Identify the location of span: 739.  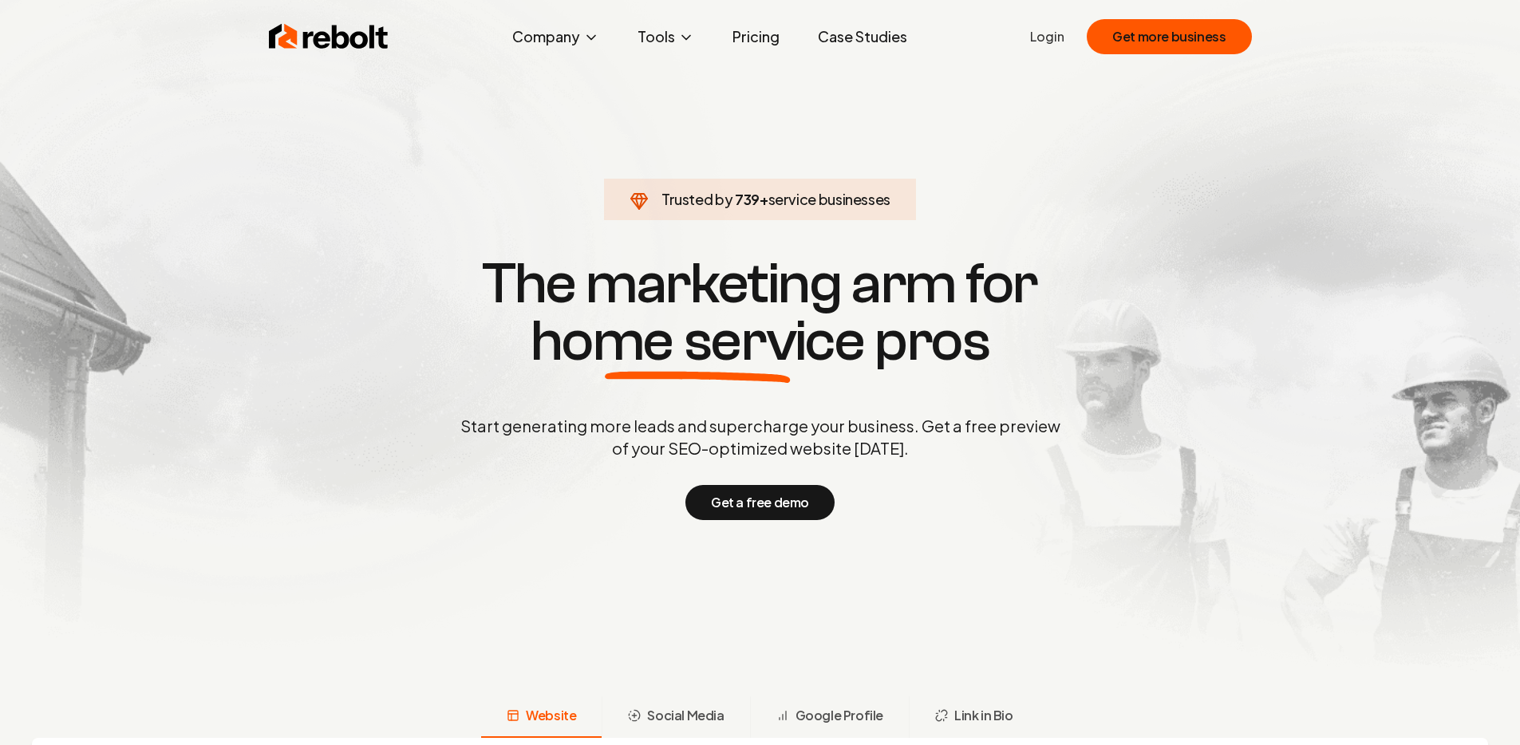
(747, 199).